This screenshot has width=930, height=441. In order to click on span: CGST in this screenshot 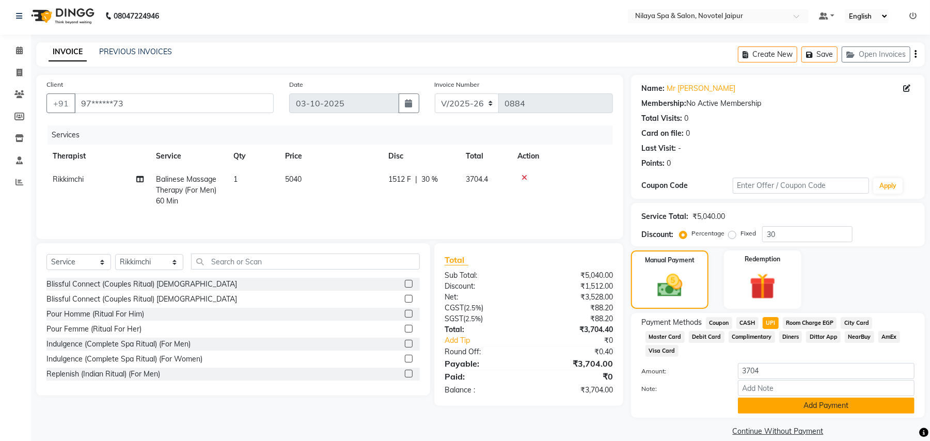, I will do `click(454, 308)`.